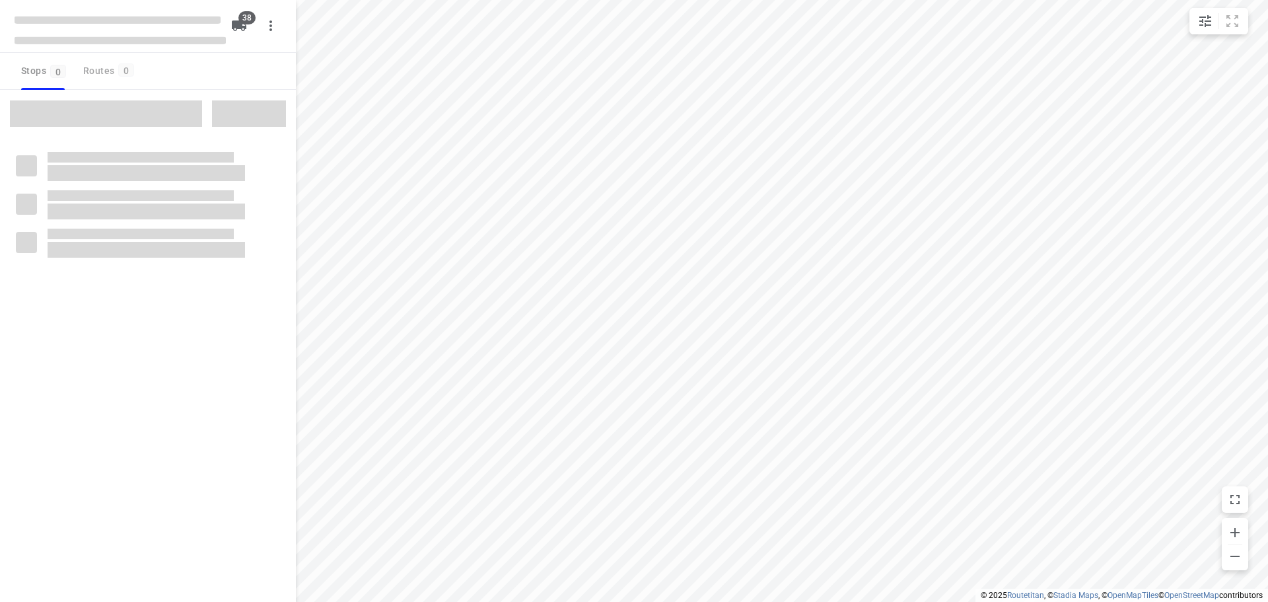 The height and width of the screenshot is (602, 1268). Describe the element at coordinates (1122, 595) in the screenshot. I see `li: © 2025 , © , © © contributors` at that location.